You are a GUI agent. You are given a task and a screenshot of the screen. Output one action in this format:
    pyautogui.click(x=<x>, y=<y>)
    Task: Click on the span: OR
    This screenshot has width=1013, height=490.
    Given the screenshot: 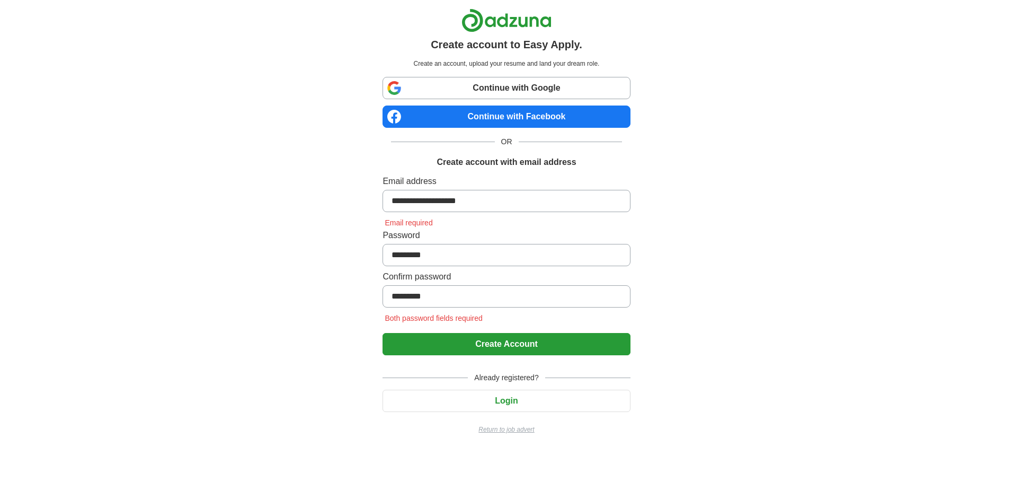 What is the action you would take?
    pyautogui.click(x=507, y=142)
    